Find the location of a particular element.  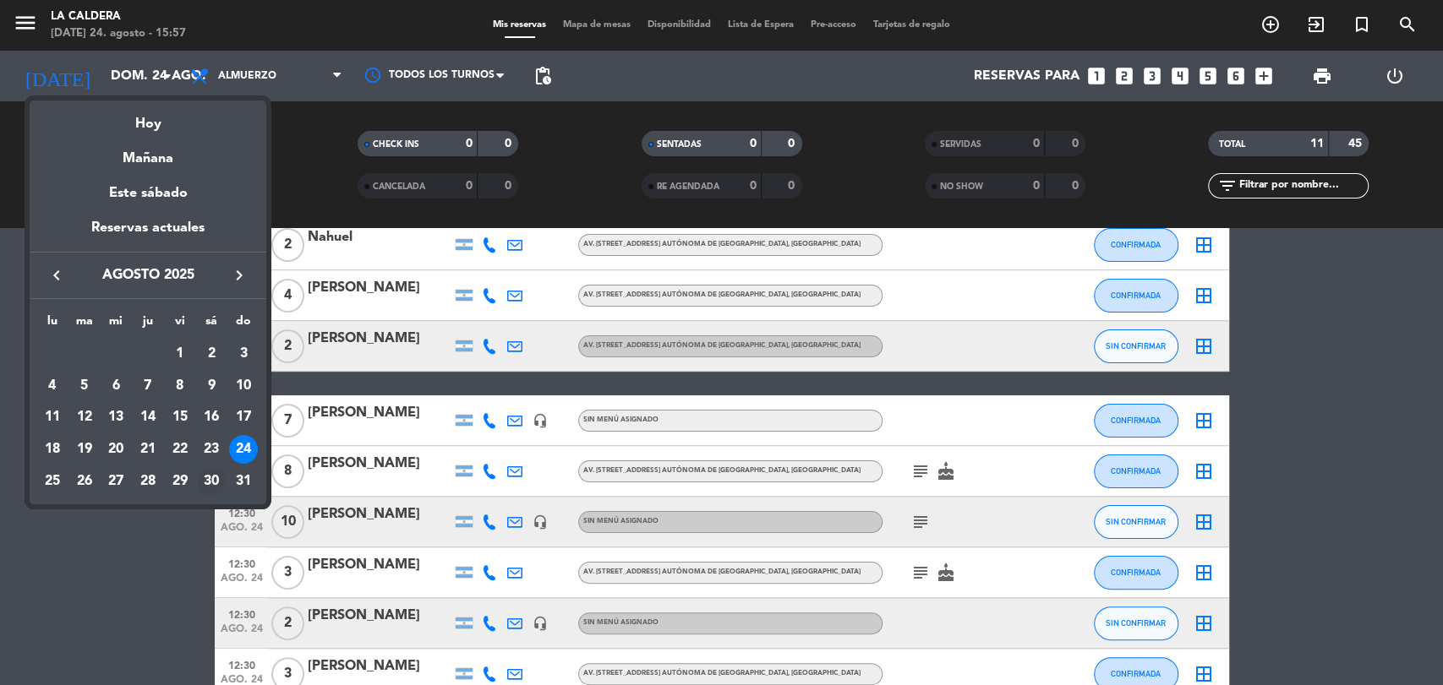

td: 29 de agosto de 2025 is located at coordinates (180, 482).